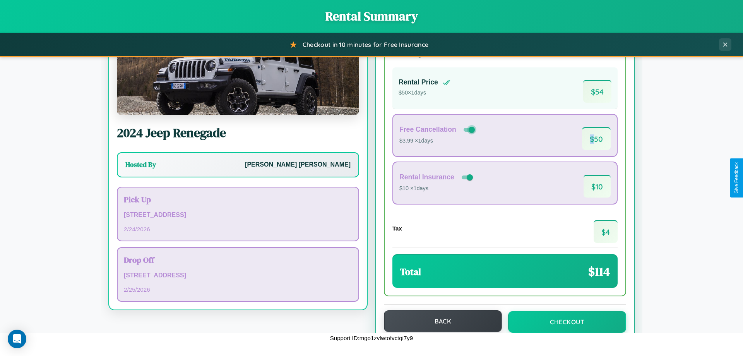 The height and width of the screenshot is (356, 743). Describe the element at coordinates (605, 231) in the screenshot. I see `span: $ 4` at that location.